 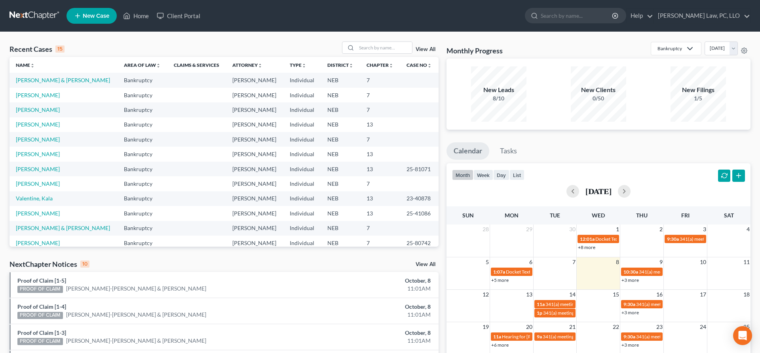 I want to click on div: 1/5, so click(x=698, y=99).